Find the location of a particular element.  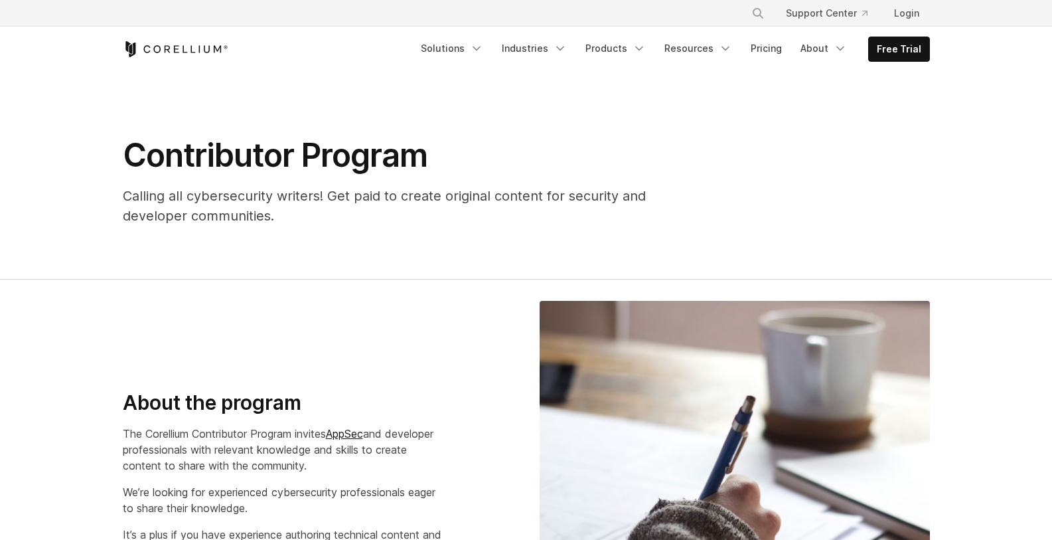

button: Search is located at coordinates (758, 13).